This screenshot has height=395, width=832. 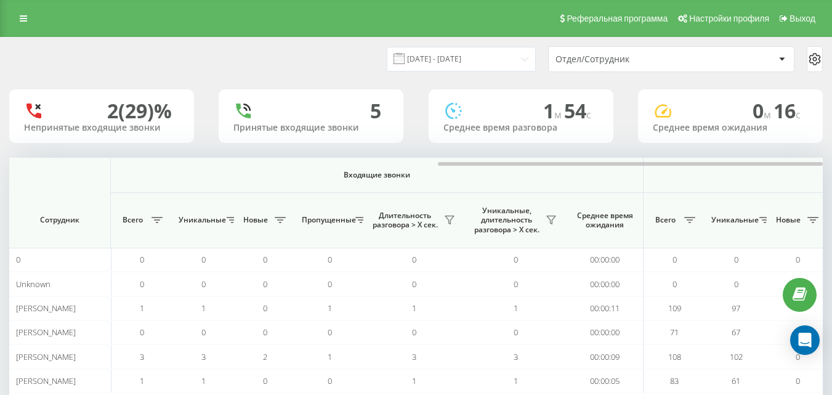 I want to click on div: Среднее время разговора, so click(x=521, y=127).